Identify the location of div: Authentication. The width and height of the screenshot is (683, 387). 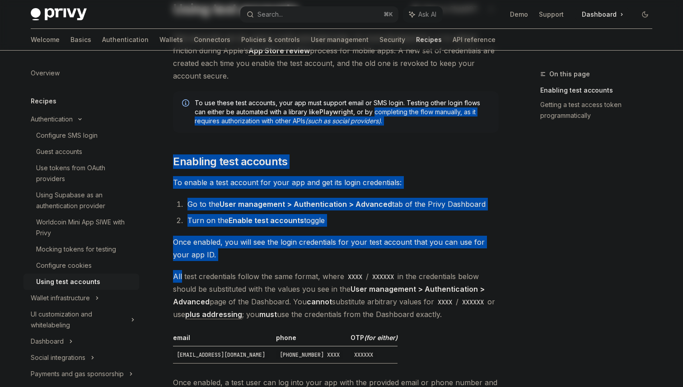
(52, 119).